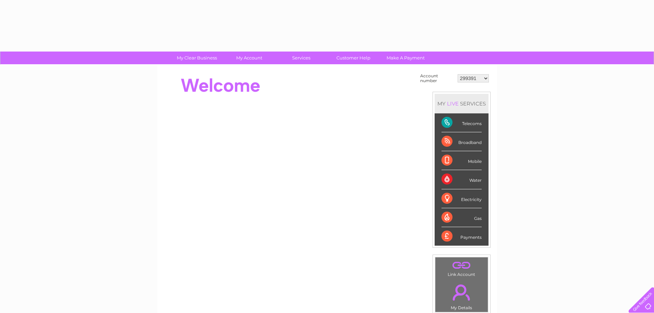 This screenshot has height=313, width=654. Describe the element at coordinates (197, 58) in the screenshot. I see `a: My Clear Business` at that location.